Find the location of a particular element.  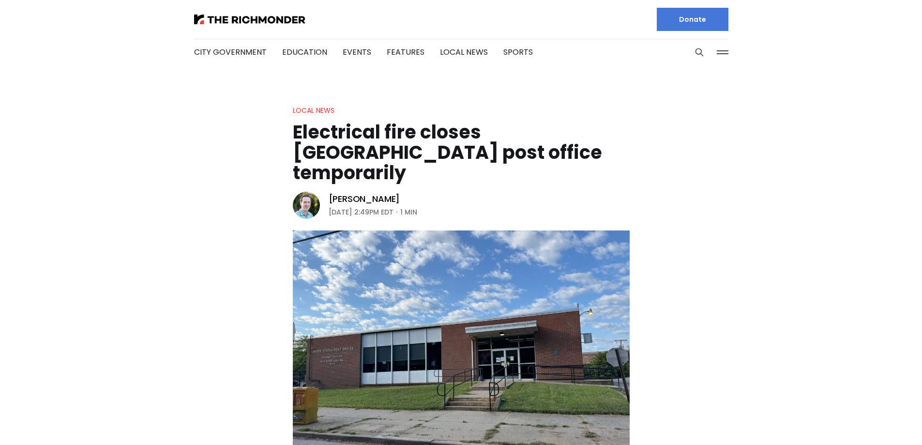

a: Features is located at coordinates (405, 52).